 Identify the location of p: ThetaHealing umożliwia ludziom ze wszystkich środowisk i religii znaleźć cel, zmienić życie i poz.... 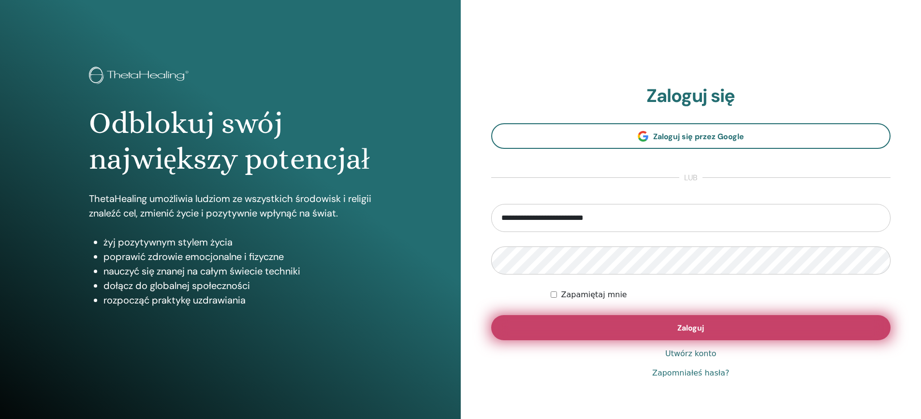
(230, 206).